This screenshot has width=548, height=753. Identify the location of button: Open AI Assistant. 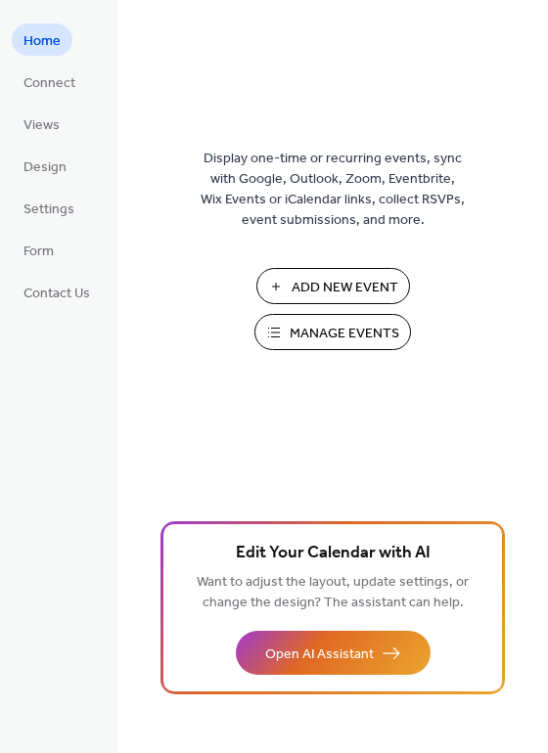
(332, 652).